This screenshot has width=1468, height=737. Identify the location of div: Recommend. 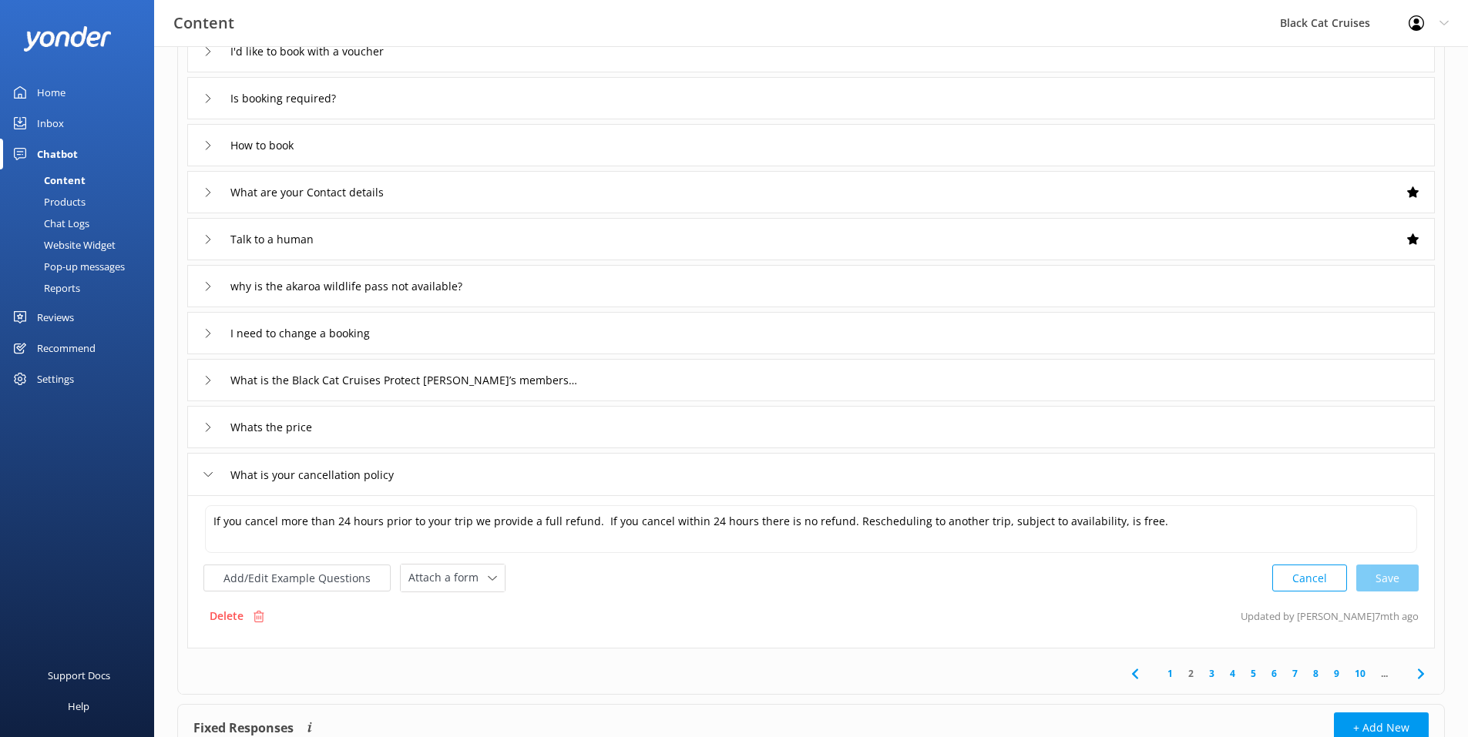
(66, 348).